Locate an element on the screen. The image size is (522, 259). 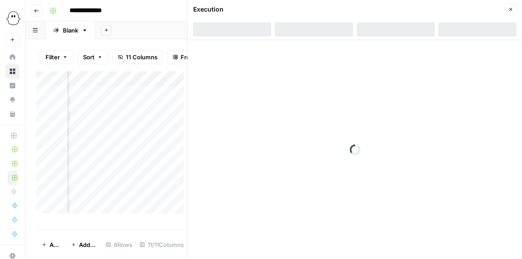
a: Browse is located at coordinates (12, 71).